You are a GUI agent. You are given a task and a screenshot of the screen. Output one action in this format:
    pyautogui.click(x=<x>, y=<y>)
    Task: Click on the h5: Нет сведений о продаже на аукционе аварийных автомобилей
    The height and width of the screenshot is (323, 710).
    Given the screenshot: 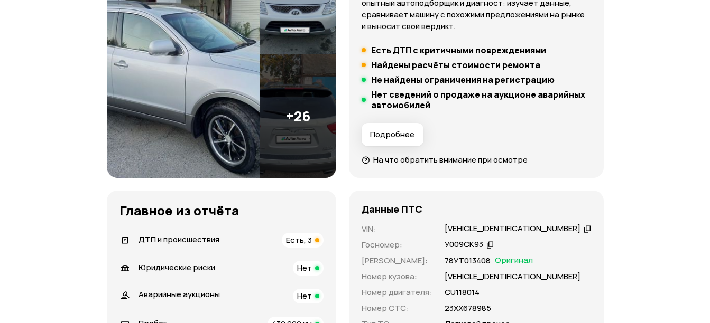 What is the action you would take?
    pyautogui.click(x=481, y=100)
    